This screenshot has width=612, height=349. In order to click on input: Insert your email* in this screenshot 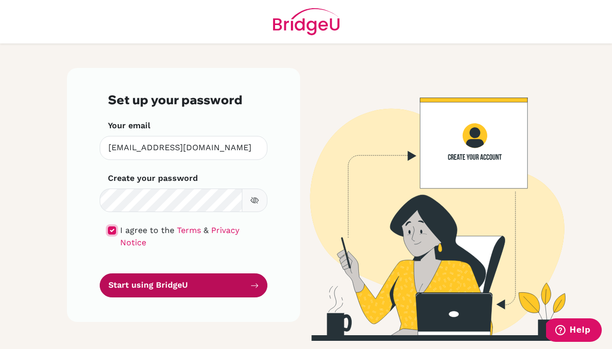, I will do `click(184, 148)`.